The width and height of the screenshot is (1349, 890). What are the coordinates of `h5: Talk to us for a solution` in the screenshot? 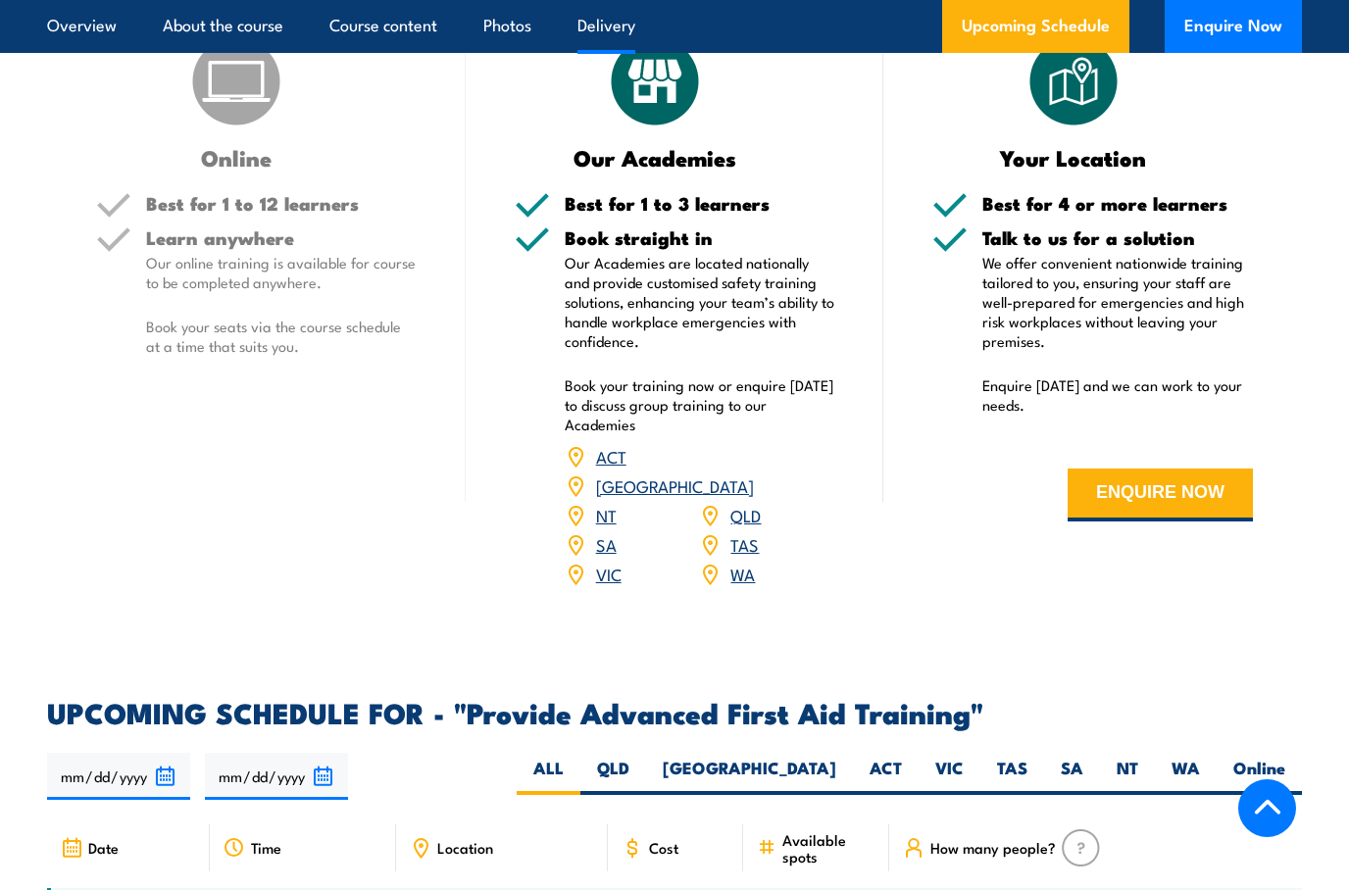 It's located at (1117, 237).